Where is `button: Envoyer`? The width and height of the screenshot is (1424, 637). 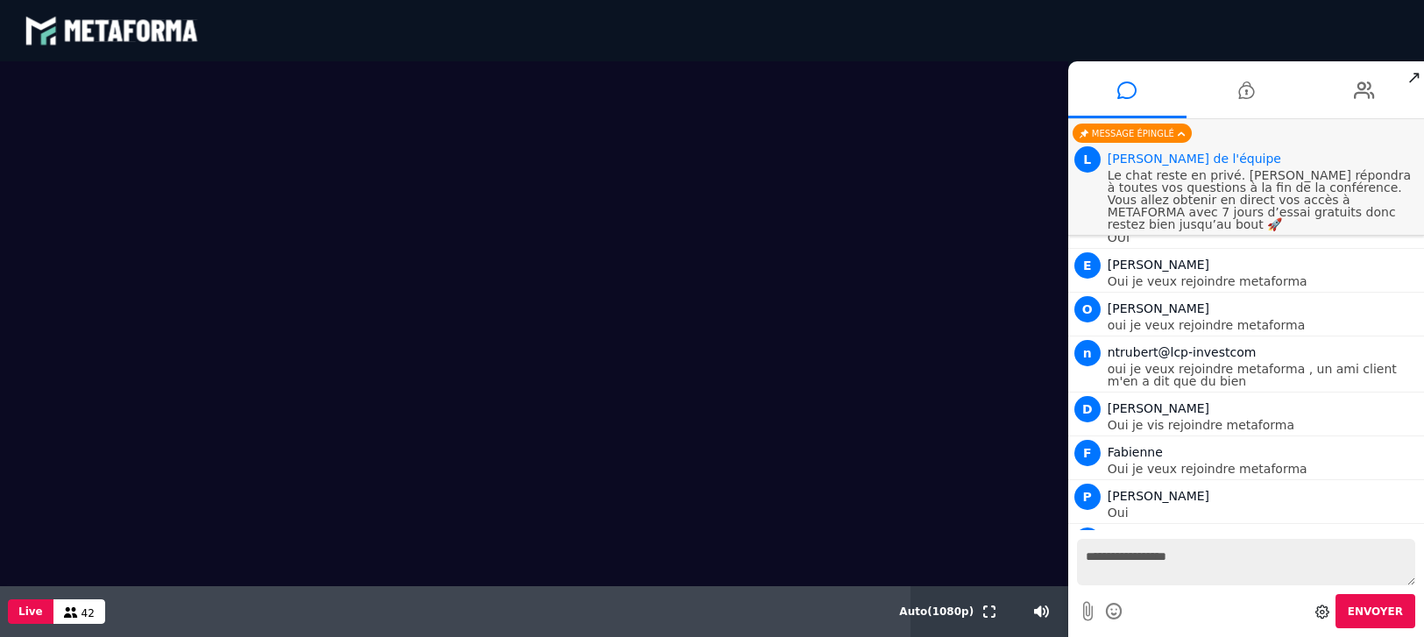
button: Envoyer is located at coordinates (1375, 611).